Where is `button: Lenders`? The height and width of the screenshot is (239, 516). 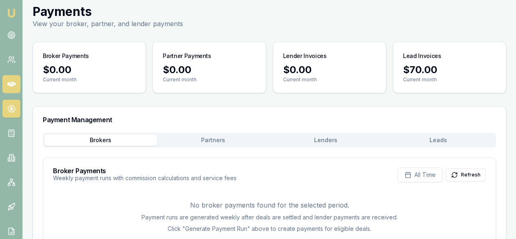 button: Lenders is located at coordinates (326, 140).